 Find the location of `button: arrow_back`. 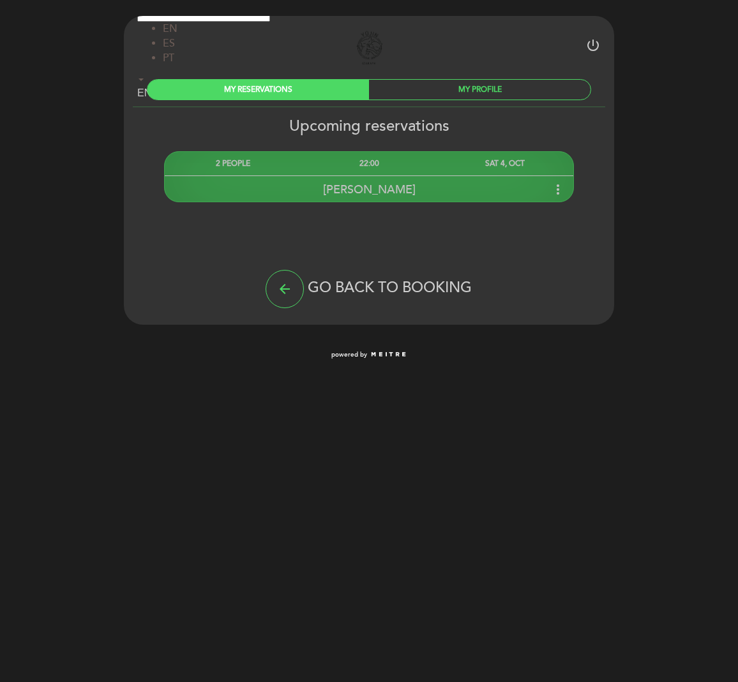

button: arrow_back is located at coordinates (285, 289).